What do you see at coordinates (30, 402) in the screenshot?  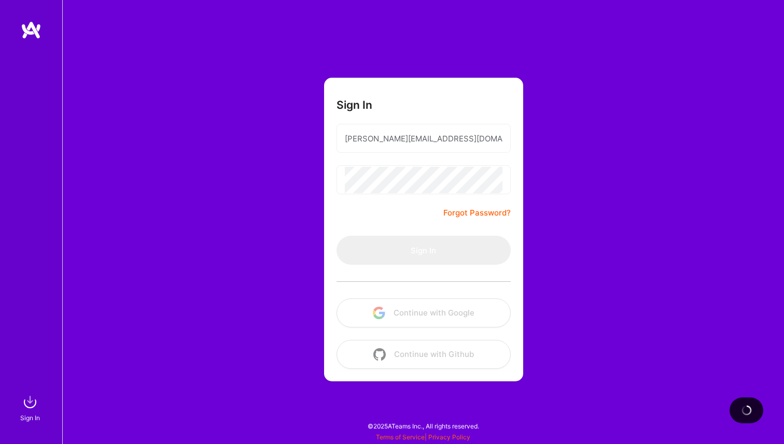 I see `img: sign in` at bounding box center [30, 402].